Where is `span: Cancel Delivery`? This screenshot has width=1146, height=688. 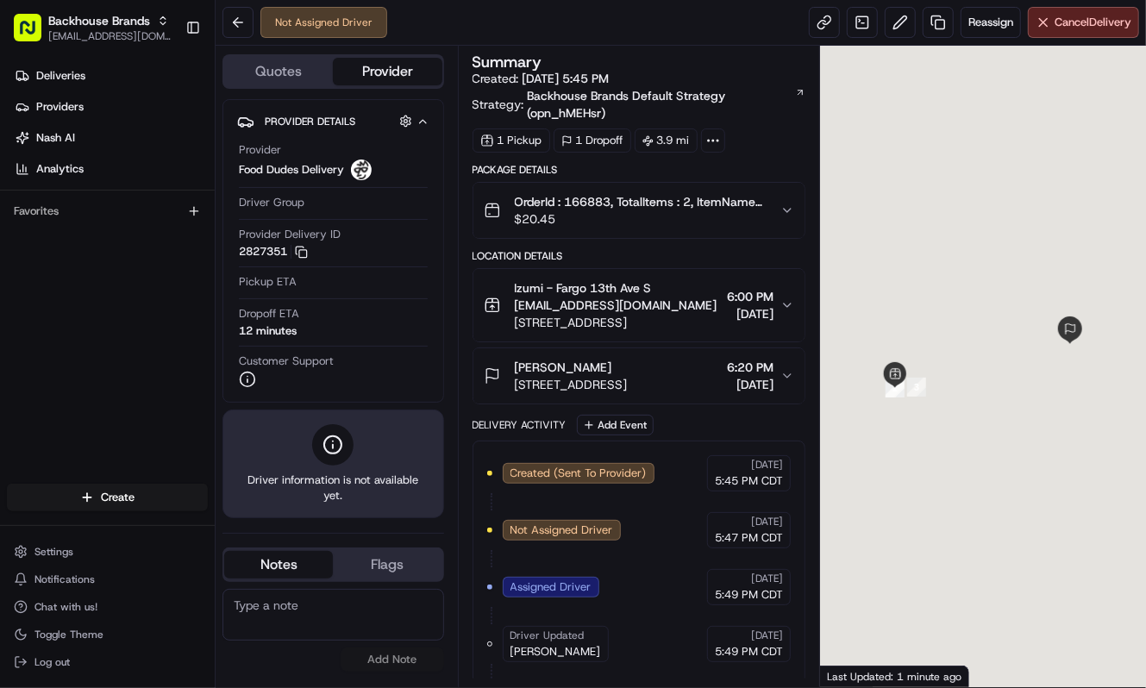 span: Cancel Delivery is located at coordinates (1092, 22).